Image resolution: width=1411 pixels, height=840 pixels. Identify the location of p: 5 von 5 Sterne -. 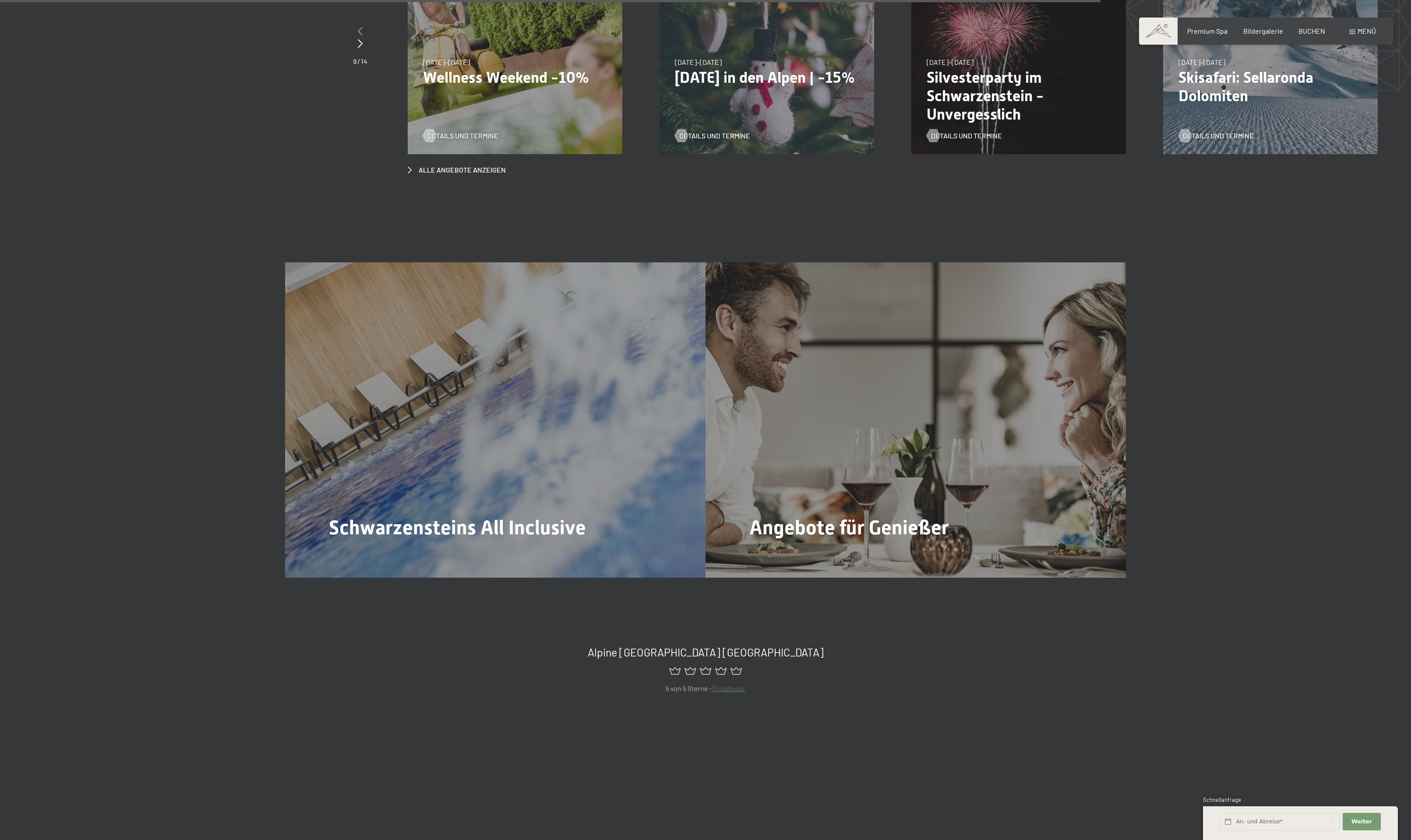
(705, 688).